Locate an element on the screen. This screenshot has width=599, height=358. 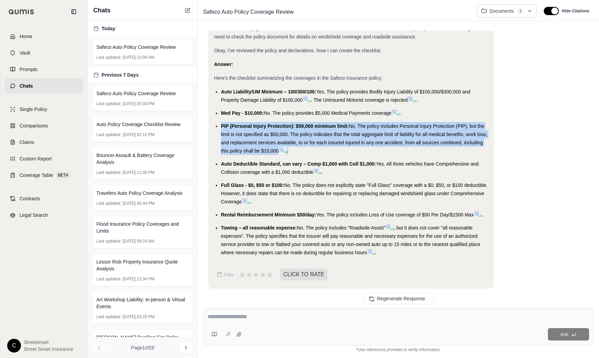
button: Ask is located at coordinates (569, 334).